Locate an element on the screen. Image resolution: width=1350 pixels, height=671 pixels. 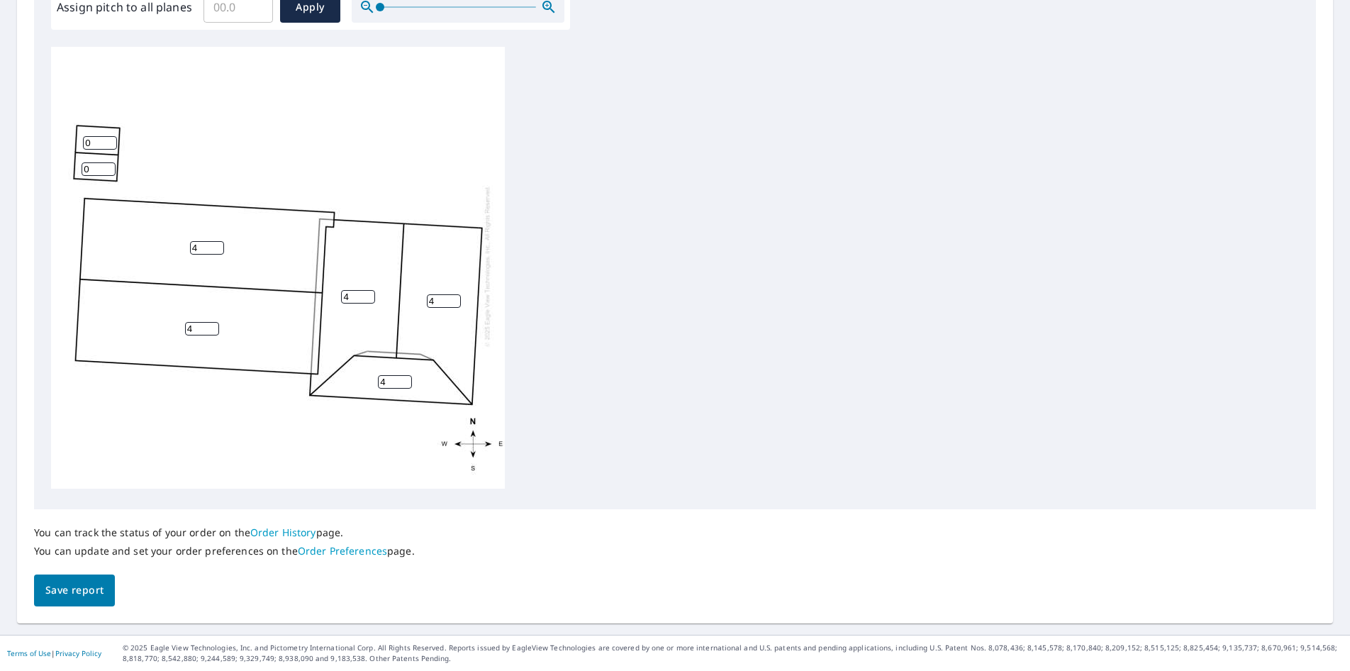
p: You can track the status of your order on the page. is located at coordinates (224, 533).